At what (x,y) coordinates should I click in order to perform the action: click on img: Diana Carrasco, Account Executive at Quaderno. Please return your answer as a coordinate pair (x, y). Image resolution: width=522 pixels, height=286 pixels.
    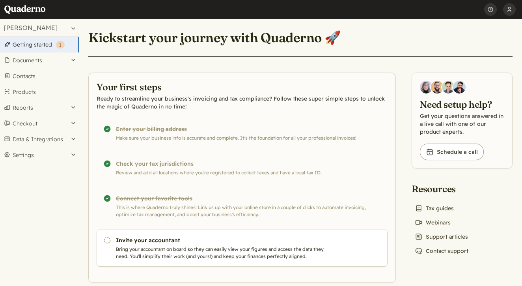
    Looking at the image, I should click on (427, 87).